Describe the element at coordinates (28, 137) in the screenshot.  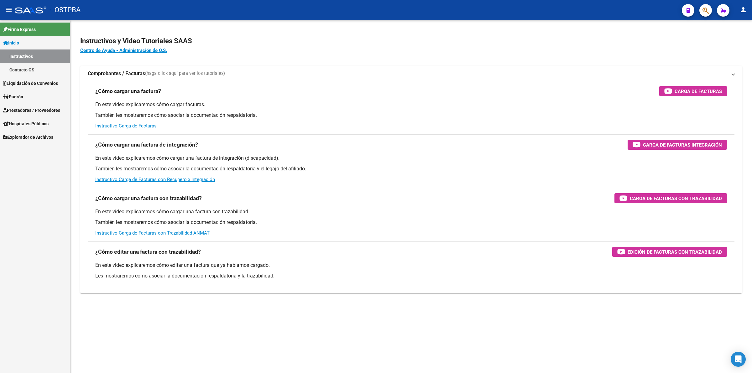
I see `span: Explorador de Archivos` at that location.